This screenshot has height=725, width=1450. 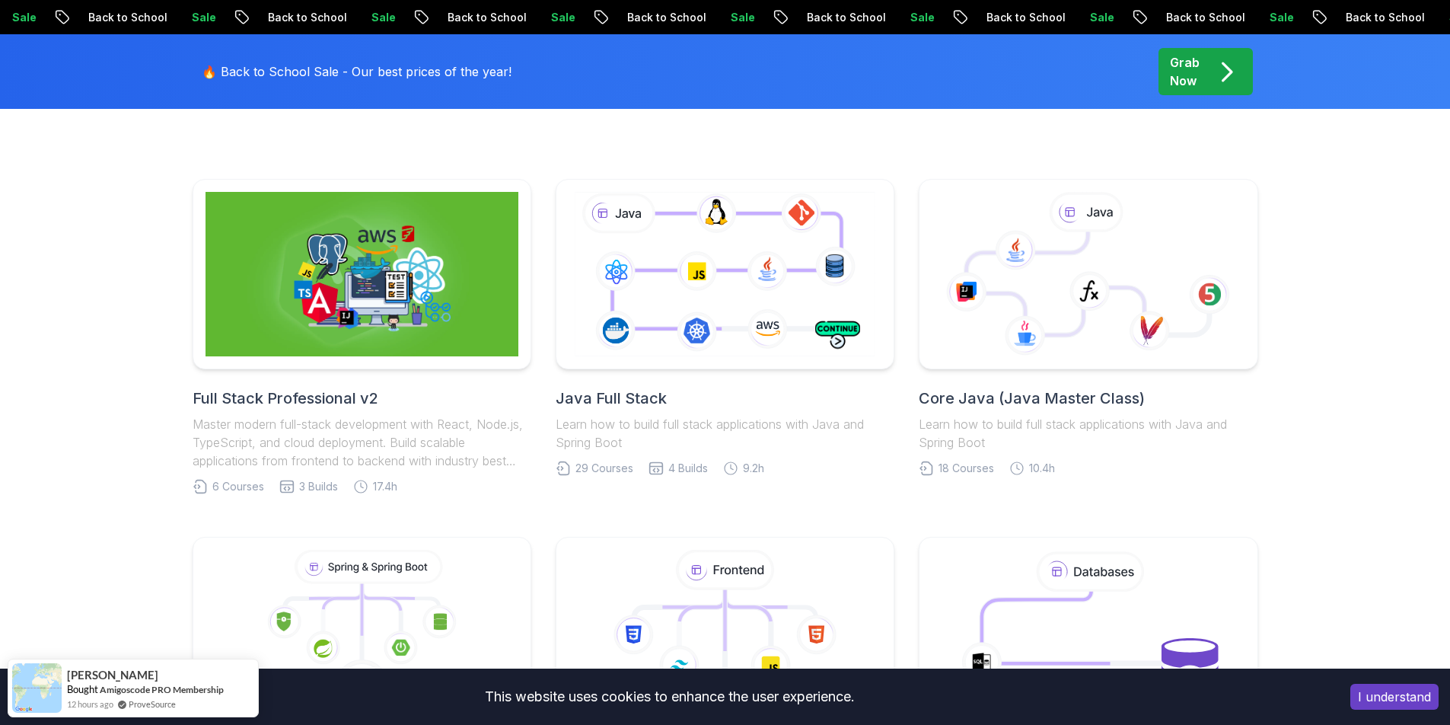 I want to click on p: Master modern full-stack development with React, Node.js, TypeScript, and cloud deployment. Build..., so click(x=362, y=442).